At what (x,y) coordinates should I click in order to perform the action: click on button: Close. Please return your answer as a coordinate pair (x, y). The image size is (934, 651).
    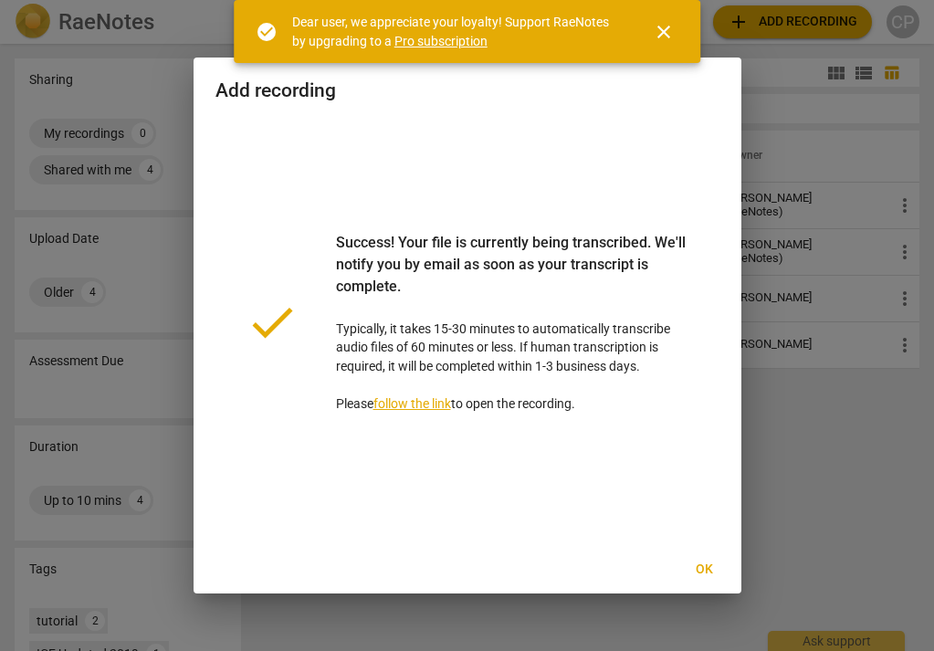
    Looking at the image, I should click on (664, 32).